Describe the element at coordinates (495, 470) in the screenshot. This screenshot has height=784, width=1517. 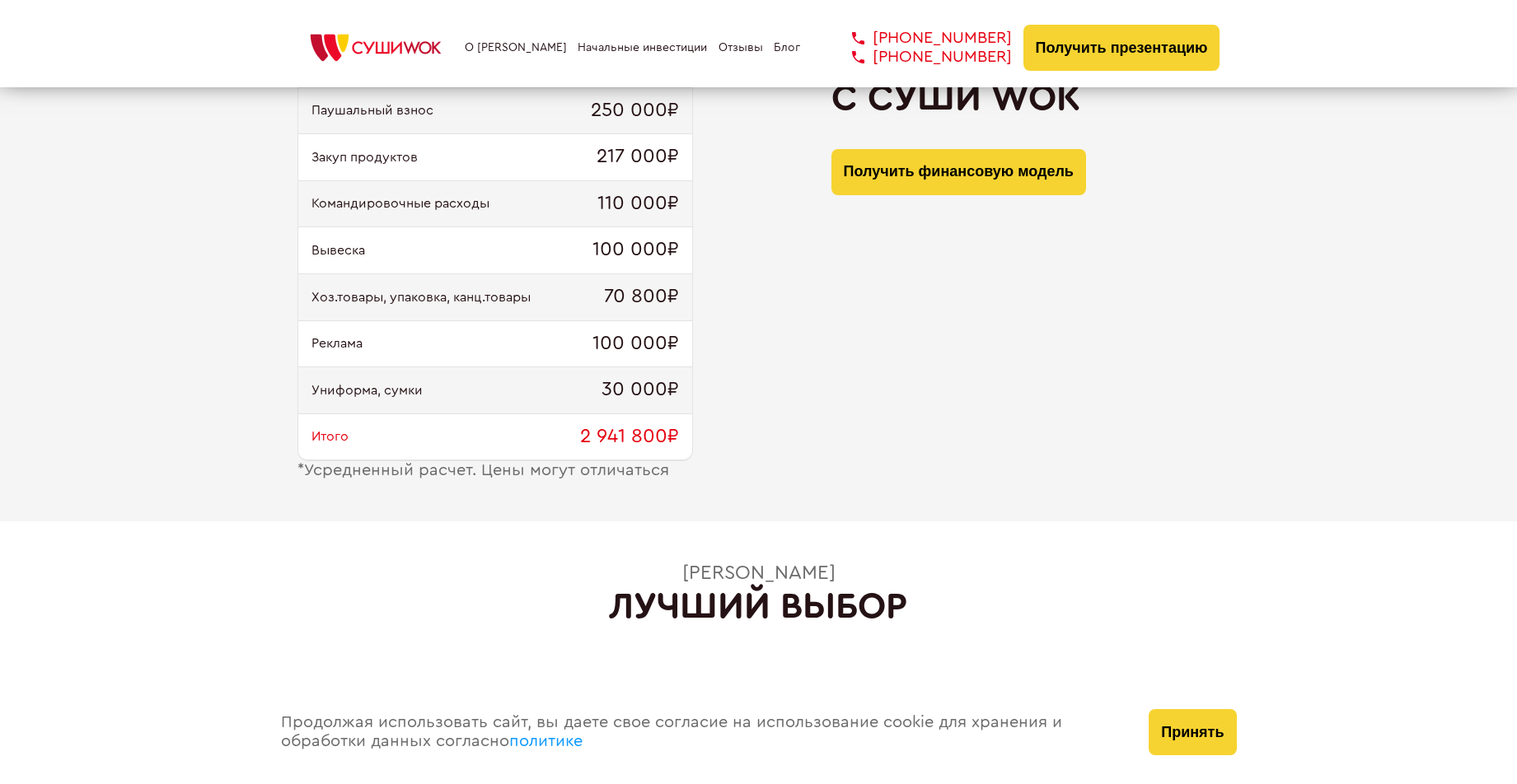
I see `div: Усредненный расчет. Цены могут отличаться` at that location.